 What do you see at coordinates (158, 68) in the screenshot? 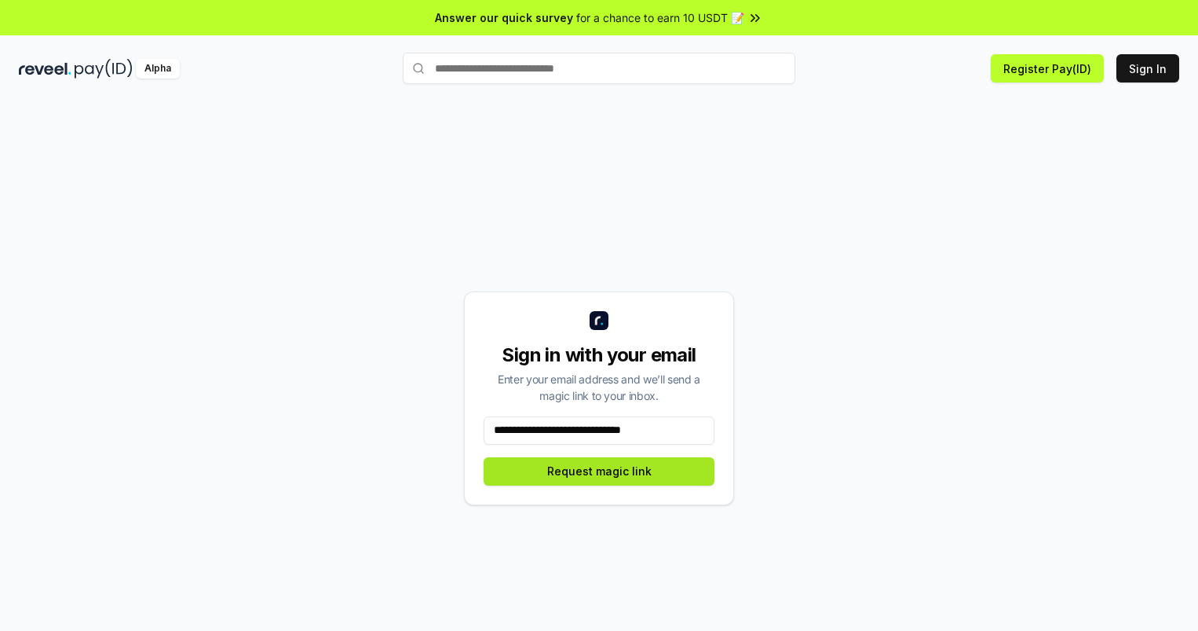
I see `div: Alpha` at bounding box center [158, 68].